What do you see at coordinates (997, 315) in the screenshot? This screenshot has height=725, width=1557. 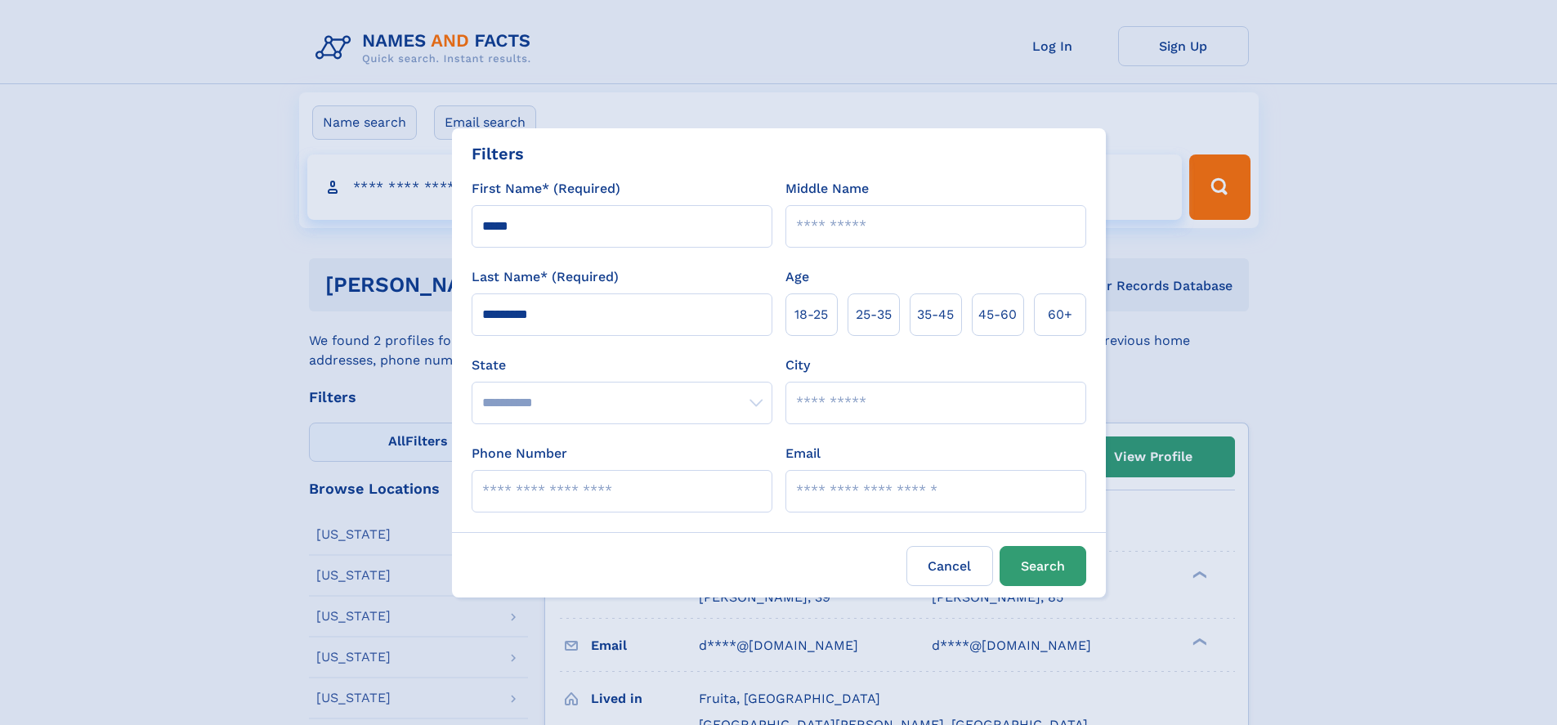 I see `span: 45‑60` at bounding box center [997, 315].